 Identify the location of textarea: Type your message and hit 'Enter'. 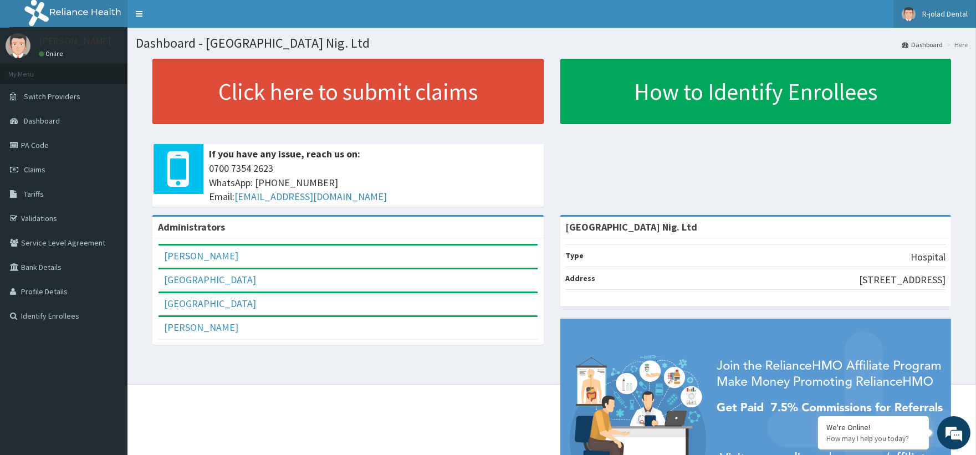
(108, 322).